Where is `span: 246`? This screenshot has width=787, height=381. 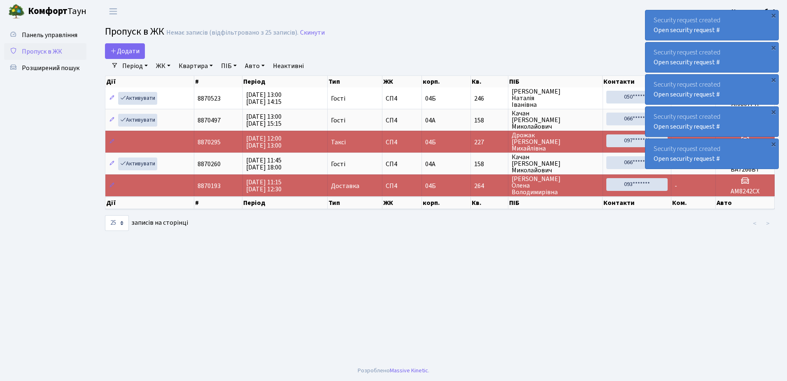 span: 246 is located at coordinates (490, 98).